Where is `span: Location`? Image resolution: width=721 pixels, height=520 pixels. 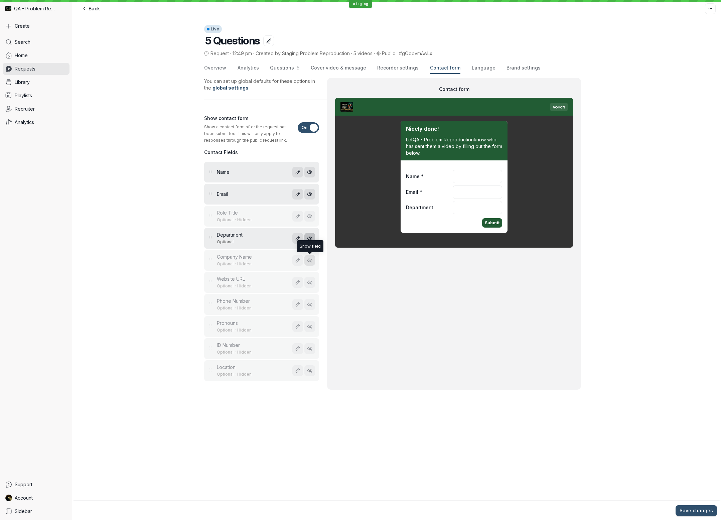 span: Location is located at coordinates (253, 367).